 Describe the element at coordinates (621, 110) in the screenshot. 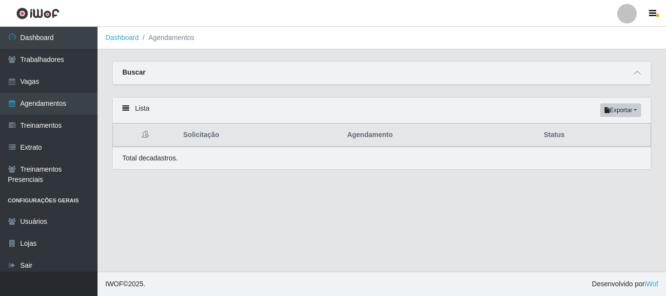

I see `button: Exportar` at that location.